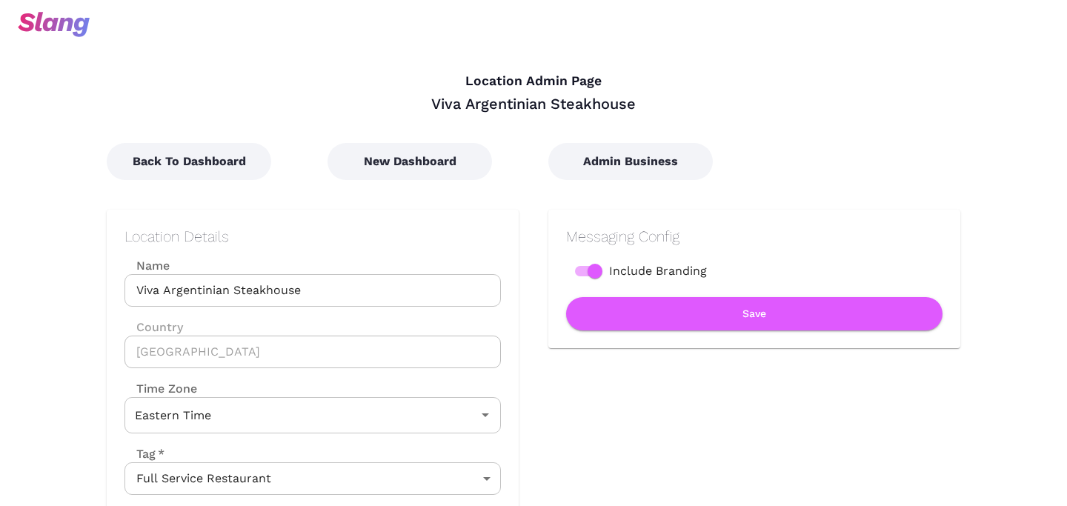 The width and height of the screenshot is (1067, 506). Describe the element at coordinates (630, 161) in the screenshot. I see `button: Admin Business` at that location.